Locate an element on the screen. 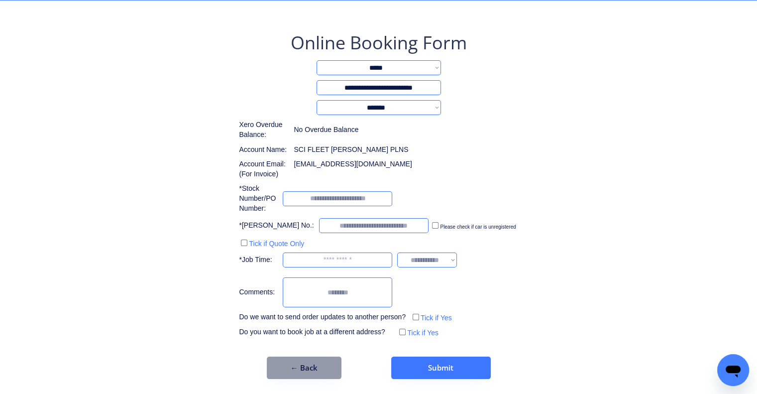 The width and height of the screenshot is (757, 394). div: No Overdue Balance is located at coordinates (326, 130).